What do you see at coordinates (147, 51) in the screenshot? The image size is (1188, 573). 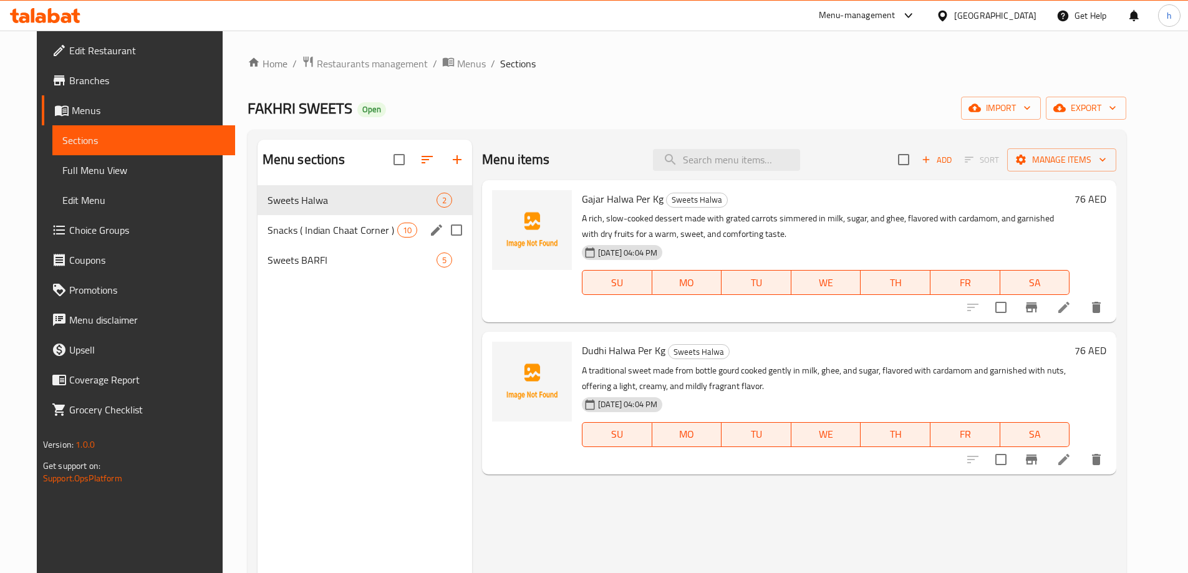 I see `span: Edit Restaurant` at bounding box center [147, 51].